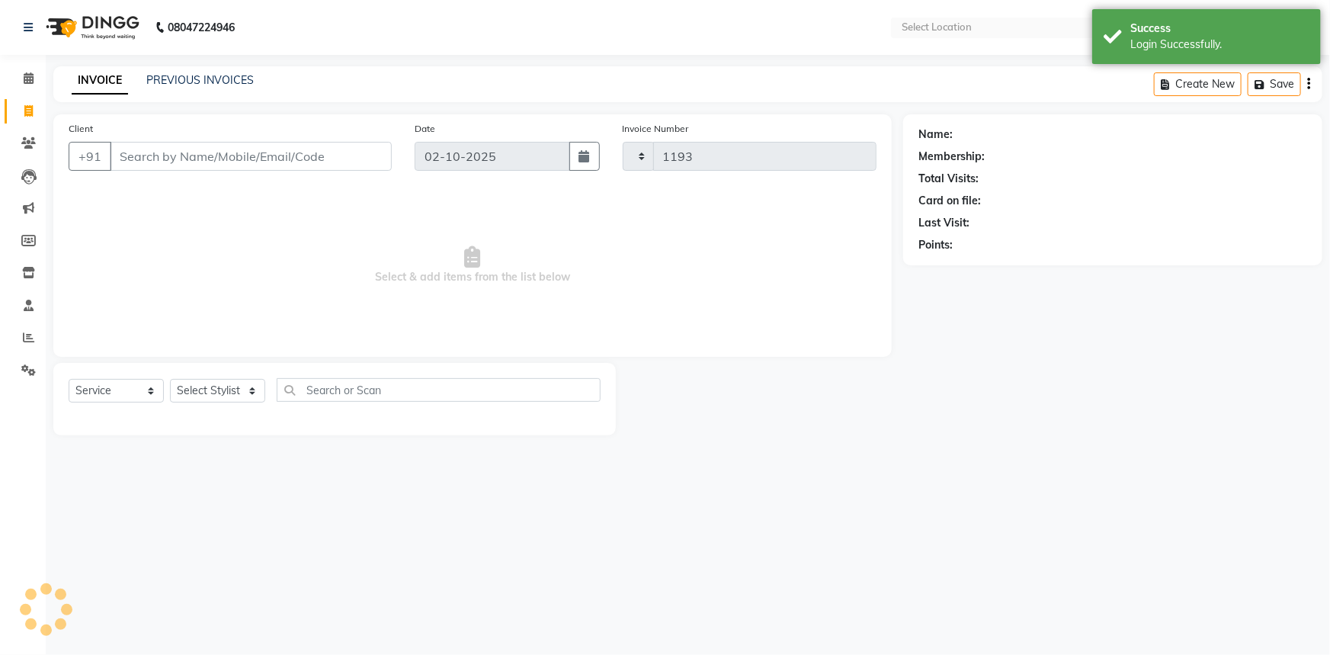 The image size is (1330, 655). What do you see at coordinates (91, 27) in the screenshot?
I see `img: logo` at bounding box center [91, 27].